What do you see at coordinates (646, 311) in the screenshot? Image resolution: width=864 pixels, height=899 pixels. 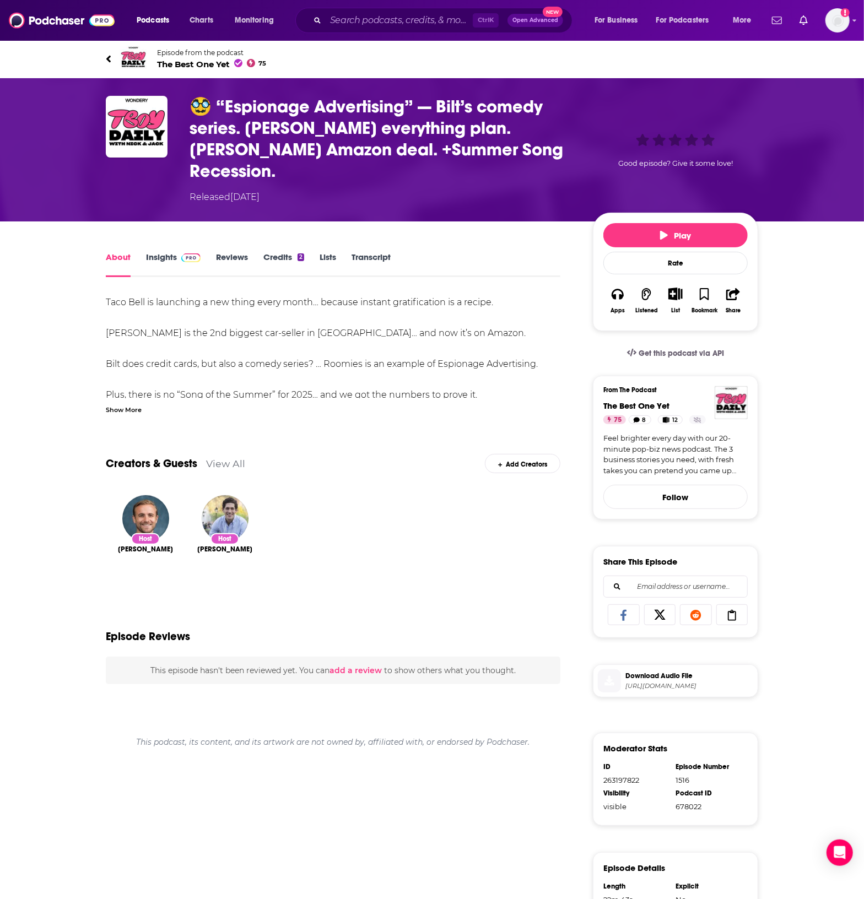 I see `div: Listened` at bounding box center [646, 311].